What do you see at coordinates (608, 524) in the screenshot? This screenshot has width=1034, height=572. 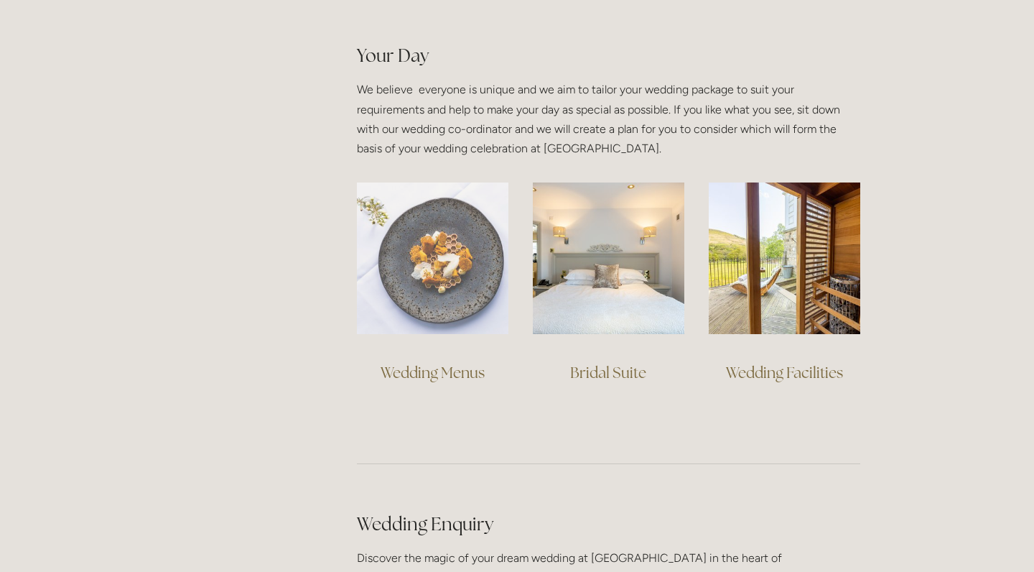 I see `h2: Wedding Enquiry` at bounding box center [608, 524].